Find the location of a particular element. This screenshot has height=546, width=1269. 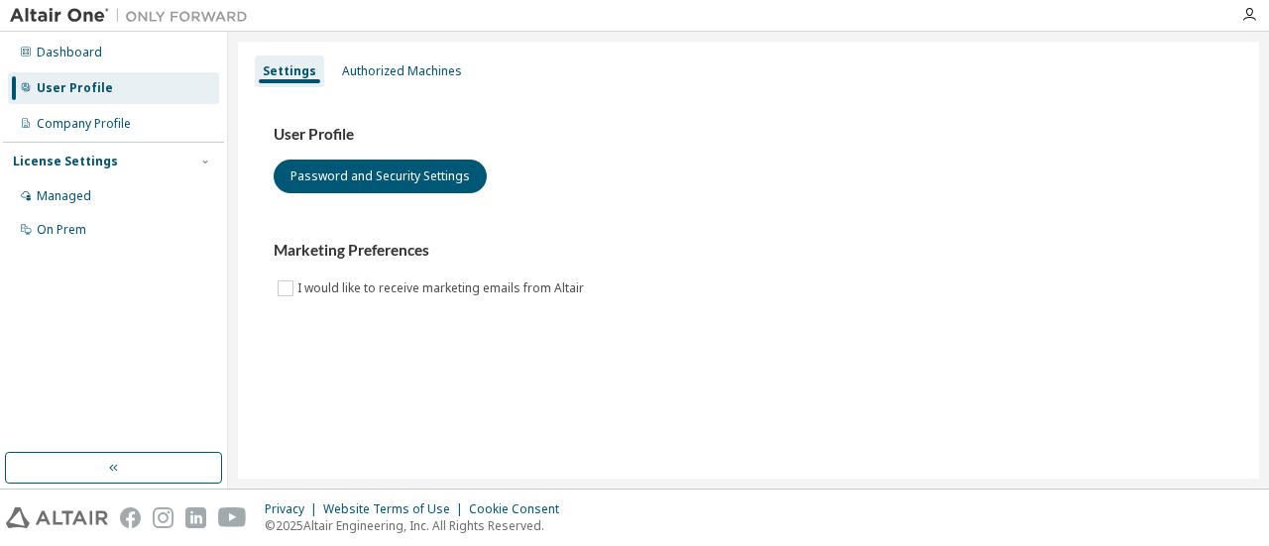

h3: User Profile is located at coordinates (749, 135).